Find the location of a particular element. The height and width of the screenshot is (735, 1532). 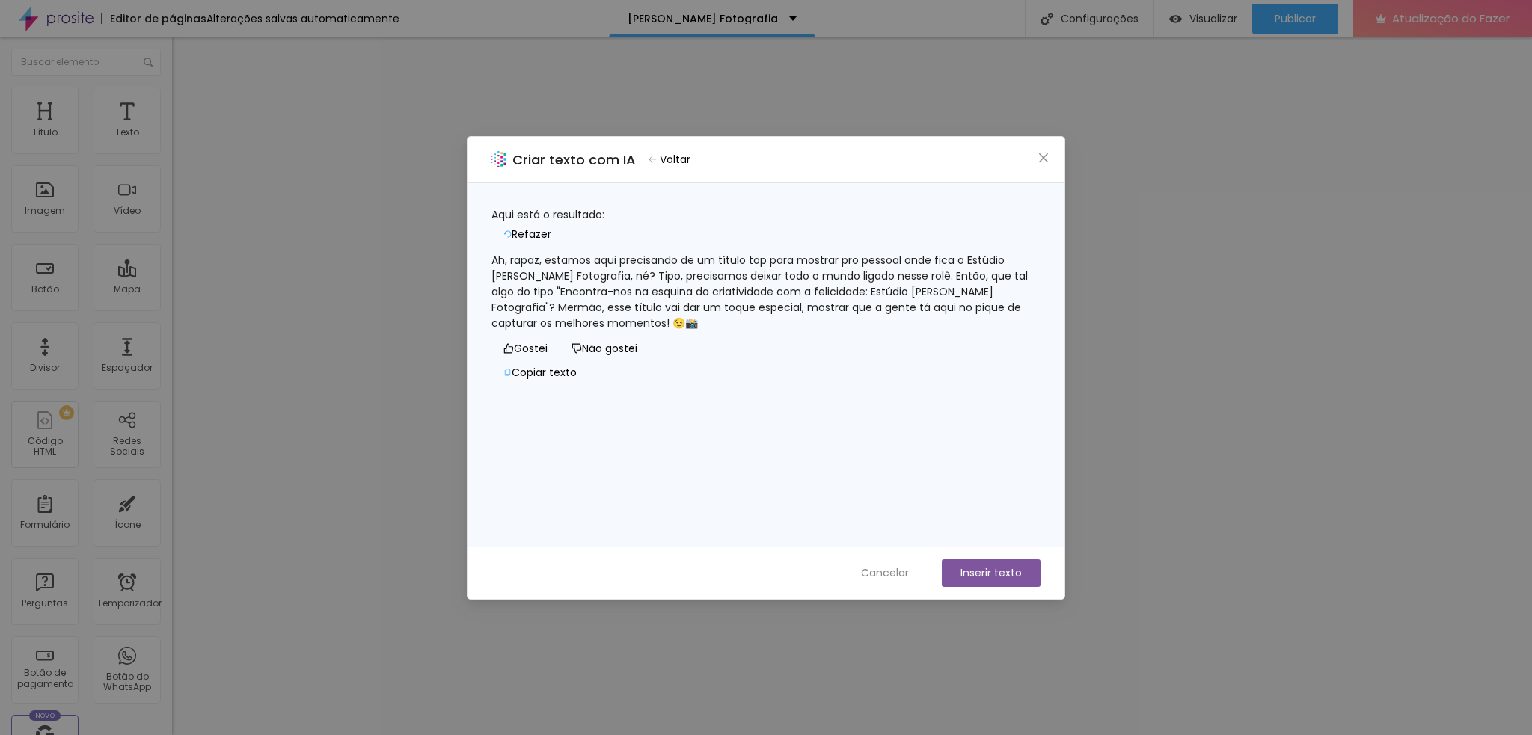

button: Voltar is located at coordinates (669, 159).